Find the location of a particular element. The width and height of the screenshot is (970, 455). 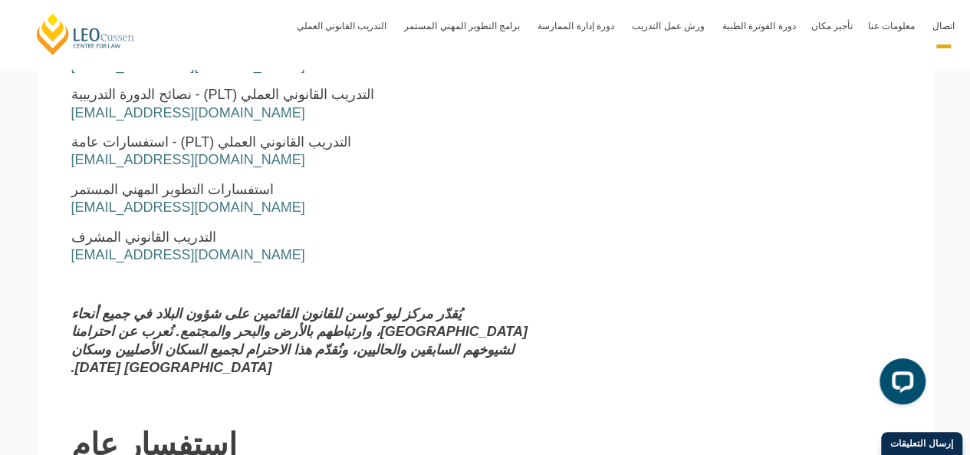

font: استفسارات التطوير المهني المستمر is located at coordinates (173, 189).